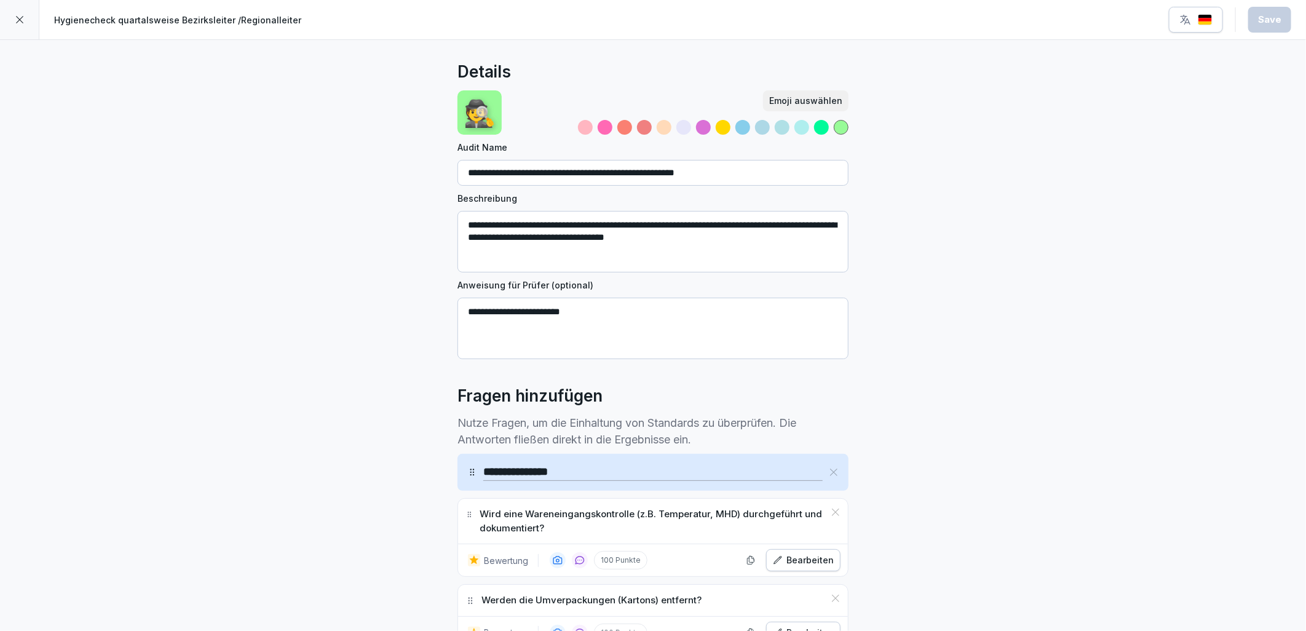 This screenshot has height=631, width=1306. I want to click on p: Hygienecheck quartalsweise Bezirksleiter /Regionalleiter, so click(178, 20).